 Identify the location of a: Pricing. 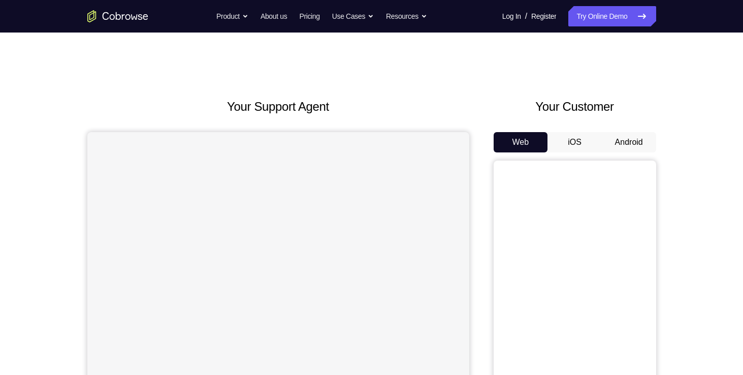
(309, 16).